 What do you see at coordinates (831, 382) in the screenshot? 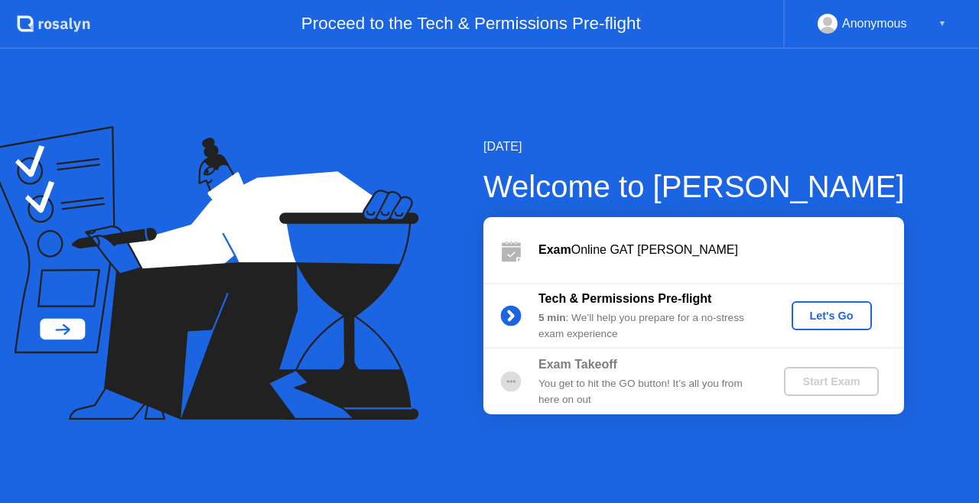
I see `div: Start Exam` at bounding box center [831, 382].